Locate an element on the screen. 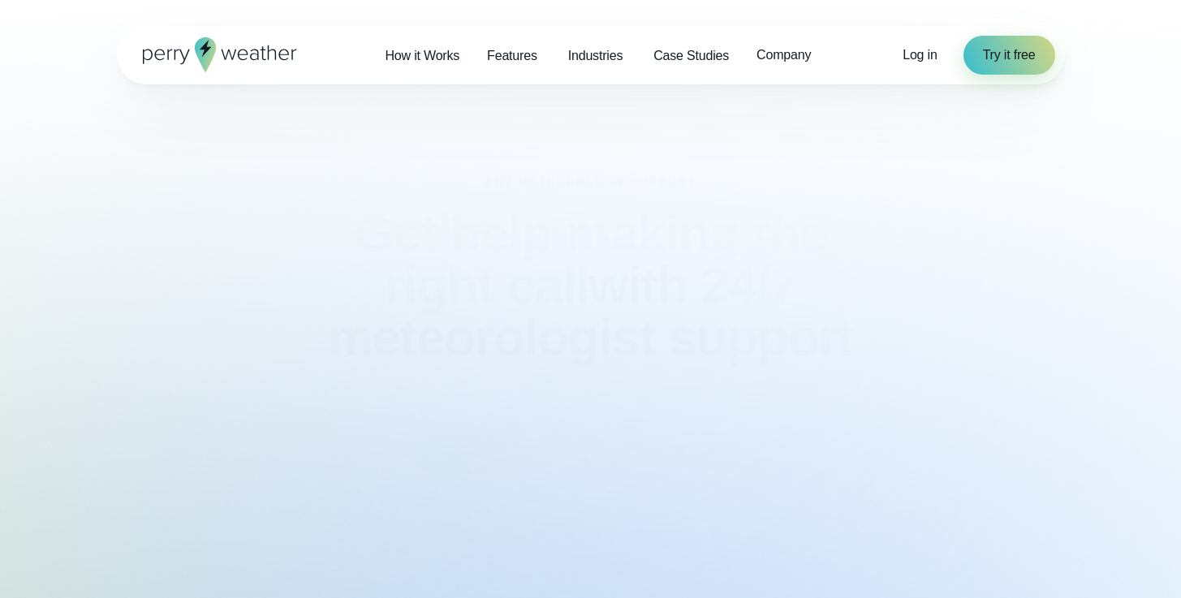  a: Try it free is located at coordinates (1009, 55).